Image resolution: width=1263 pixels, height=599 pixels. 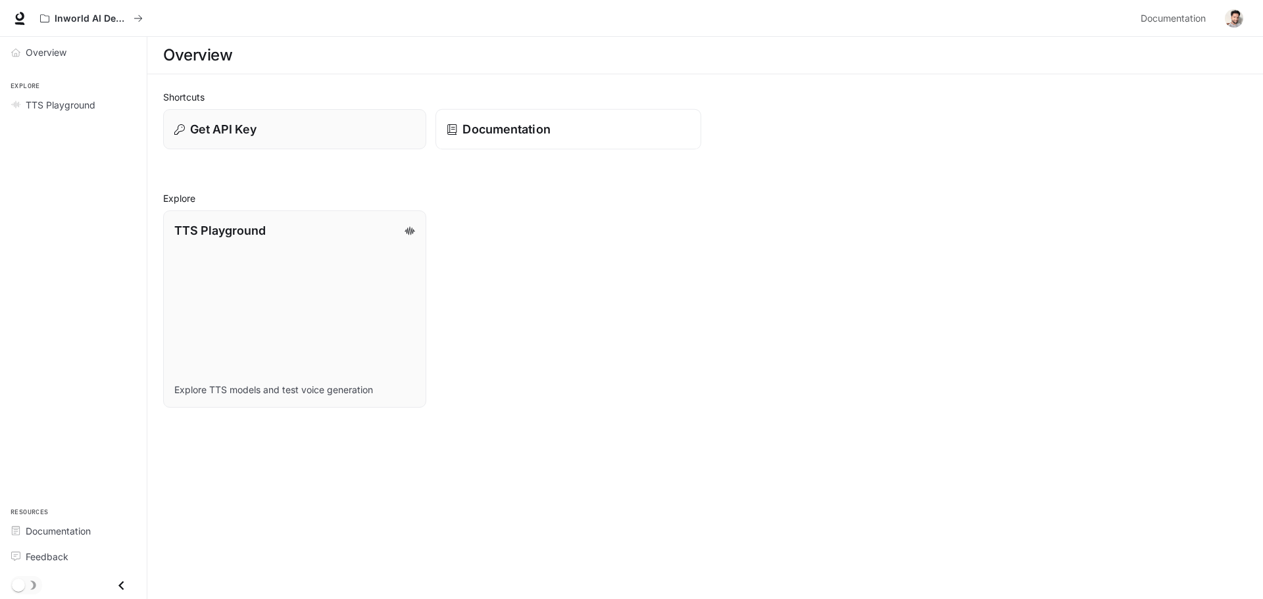 What do you see at coordinates (121, 585) in the screenshot?
I see `button: Close drawer` at bounding box center [121, 585].